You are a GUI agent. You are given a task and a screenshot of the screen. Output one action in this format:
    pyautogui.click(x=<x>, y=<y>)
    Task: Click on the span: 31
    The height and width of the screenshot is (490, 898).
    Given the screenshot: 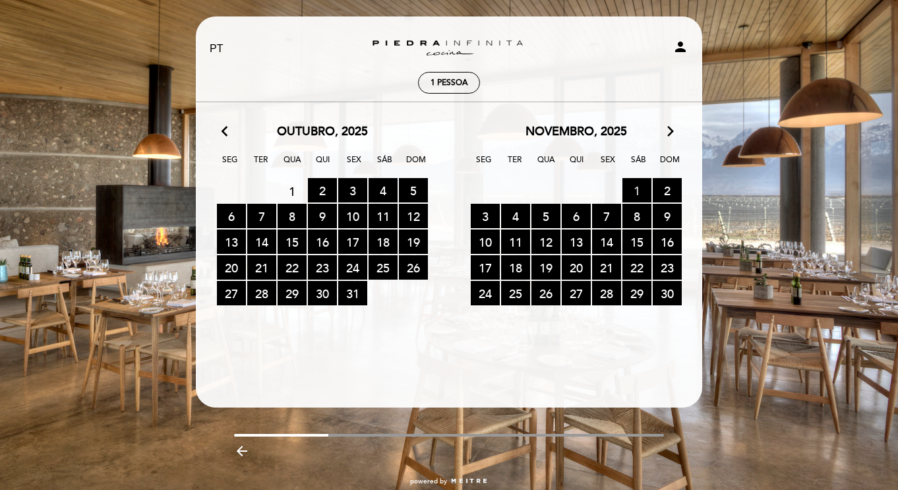 What is the action you would take?
    pyautogui.click(x=353, y=293)
    